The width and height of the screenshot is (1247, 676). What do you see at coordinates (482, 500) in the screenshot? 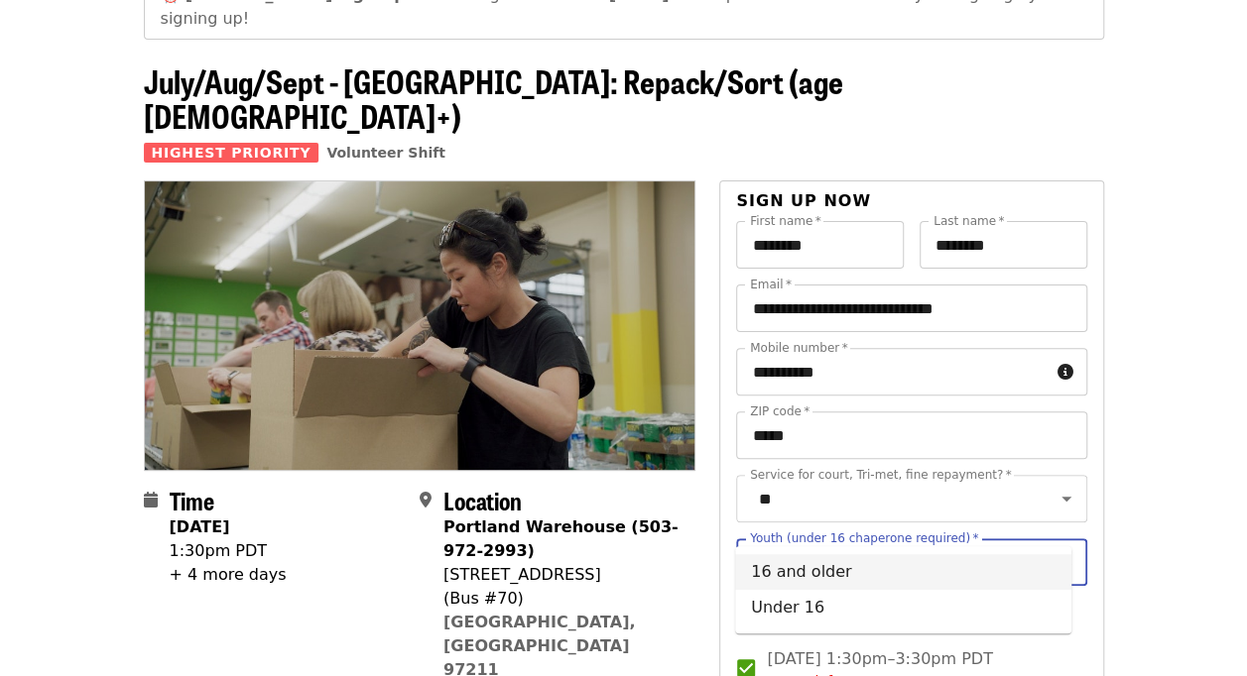
I see `span: Location` at bounding box center [482, 500].